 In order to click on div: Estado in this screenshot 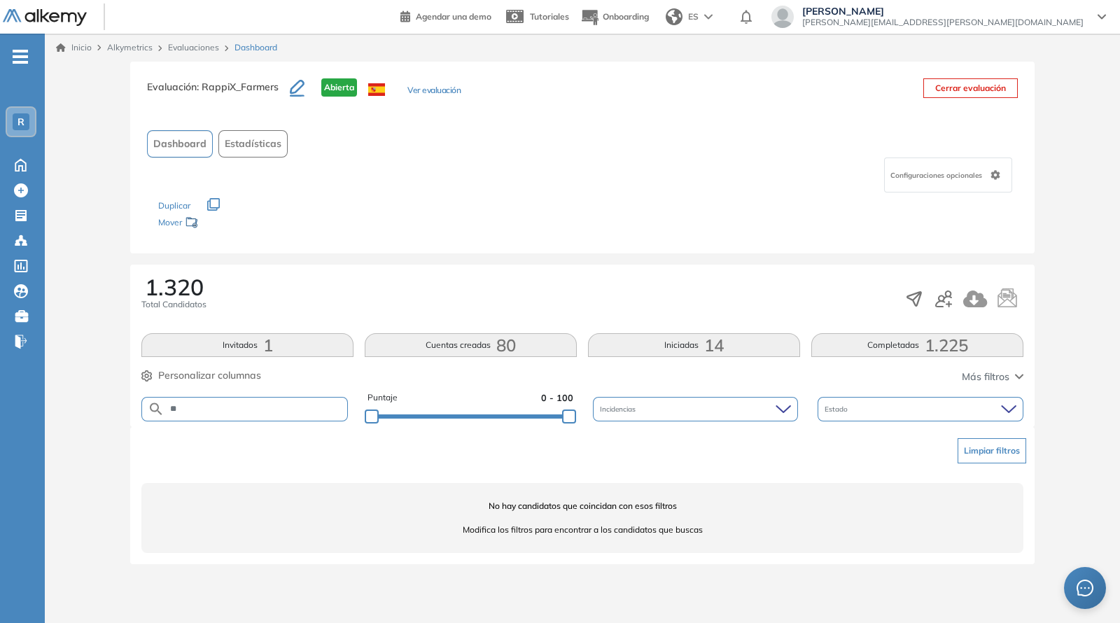, I will do `click(921, 409)`.